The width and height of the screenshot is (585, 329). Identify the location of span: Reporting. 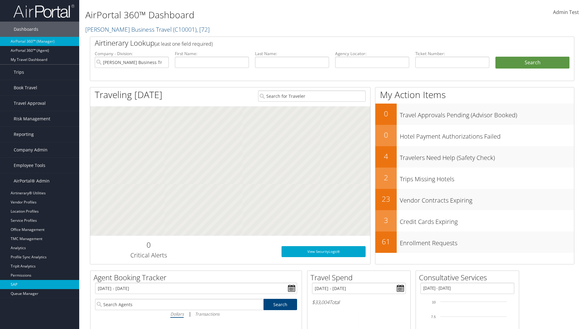
(24, 134).